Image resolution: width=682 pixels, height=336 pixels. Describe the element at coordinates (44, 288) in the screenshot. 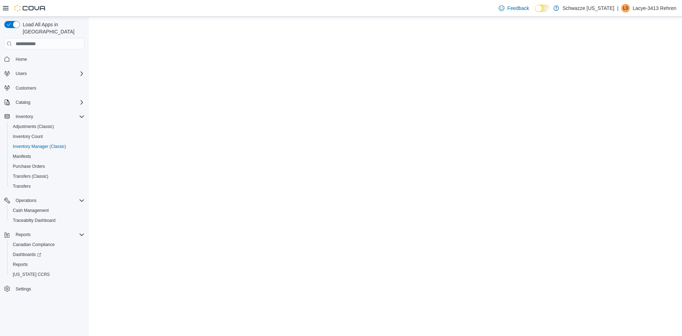

I see `button: Settings` at that location.